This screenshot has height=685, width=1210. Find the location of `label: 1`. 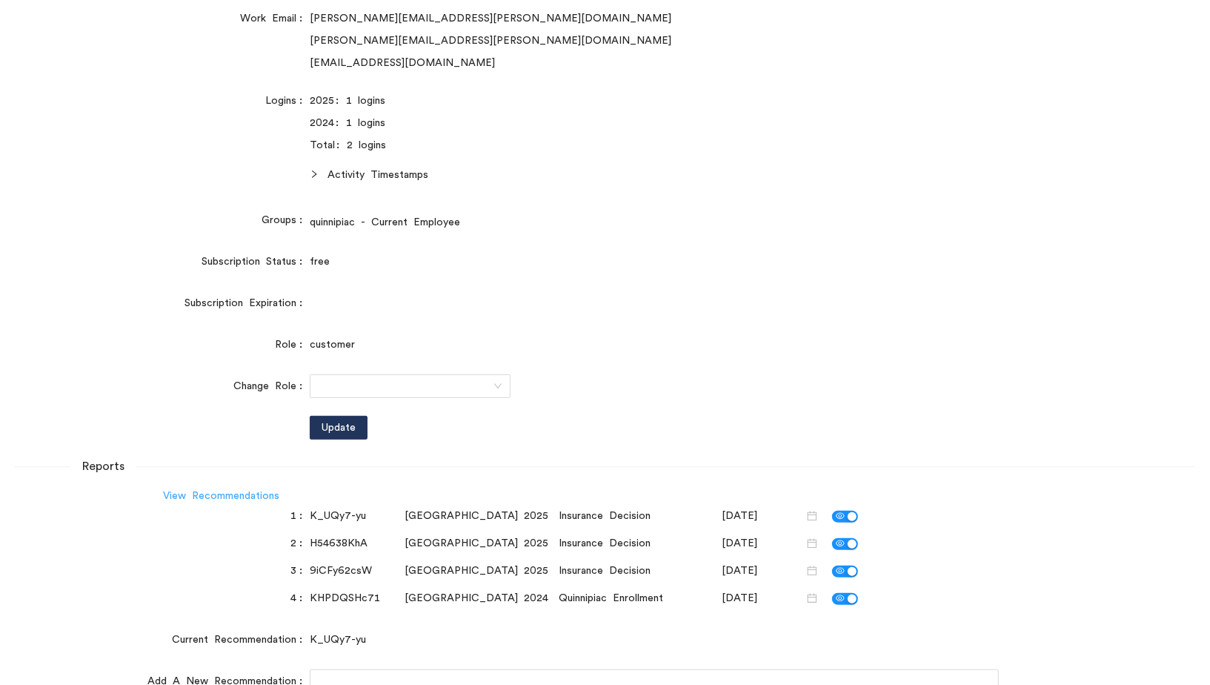

label: 1 is located at coordinates (300, 516).